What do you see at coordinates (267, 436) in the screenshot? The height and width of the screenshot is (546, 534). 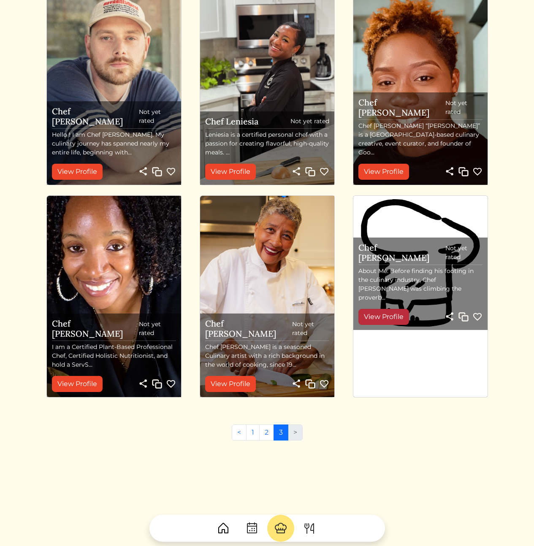 I see `nav: Pages` at bounding box center [267, 436].